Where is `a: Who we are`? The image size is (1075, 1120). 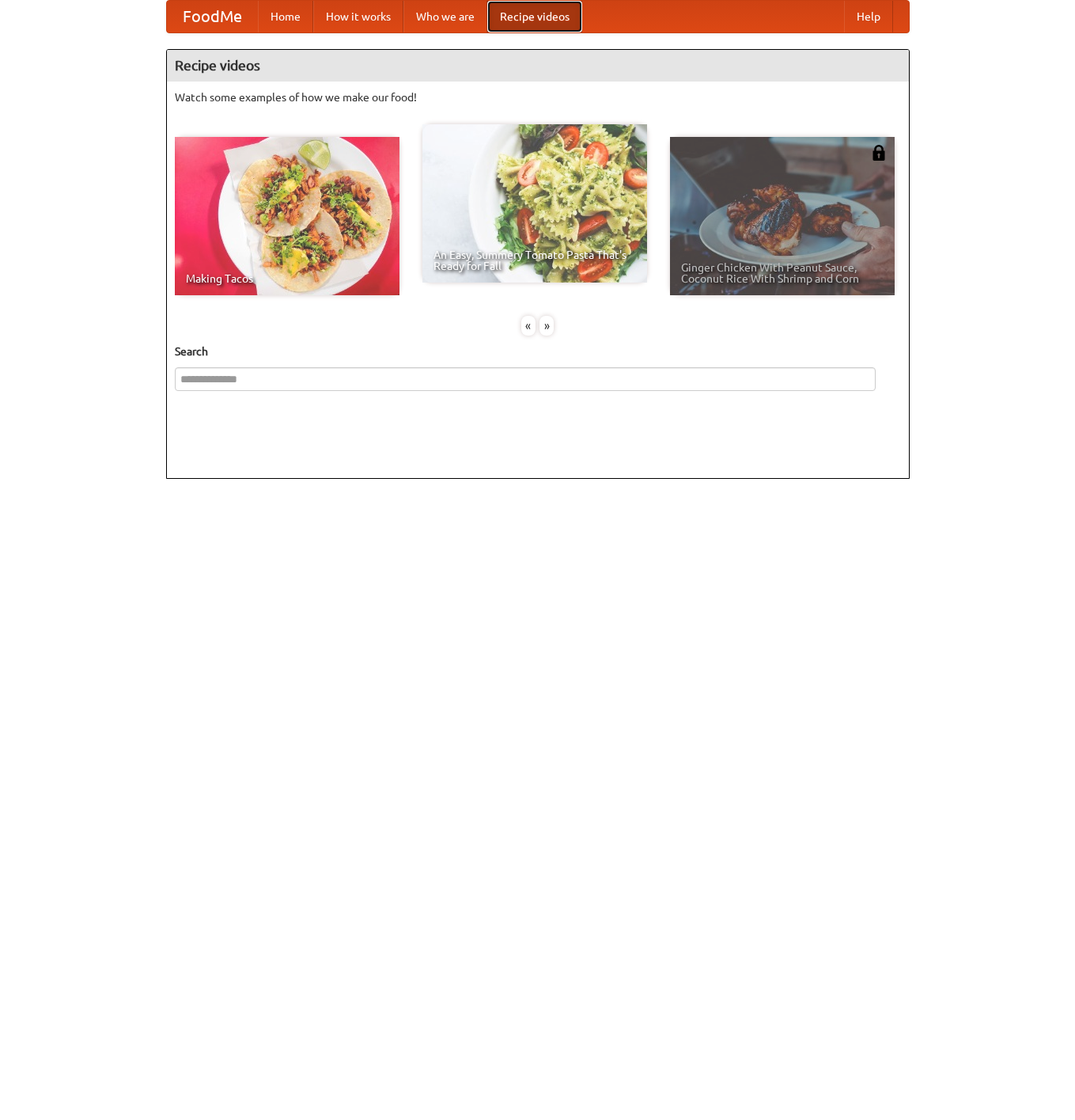
a: Who we are is located at coordinates (445, 17).